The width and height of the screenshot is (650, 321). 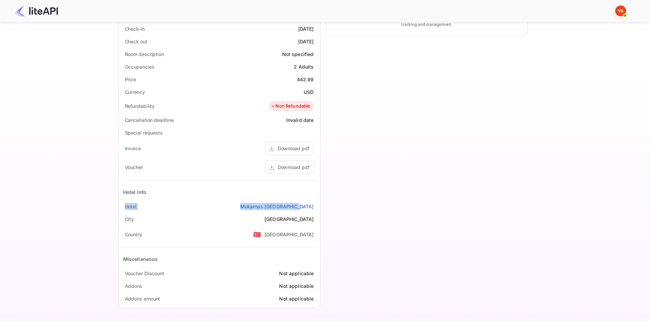 What do you see at coordinates (143, 298) in the screenshot?
I see `div: Addons amount` at bounding box center [143, 298].